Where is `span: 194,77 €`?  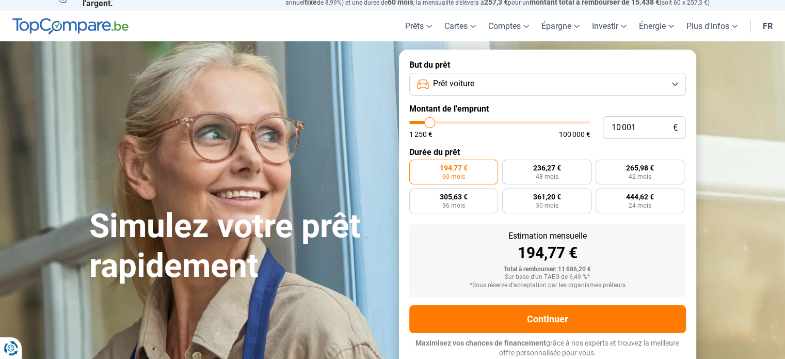
span: 194,77 € is located at coordinates (454, 168).